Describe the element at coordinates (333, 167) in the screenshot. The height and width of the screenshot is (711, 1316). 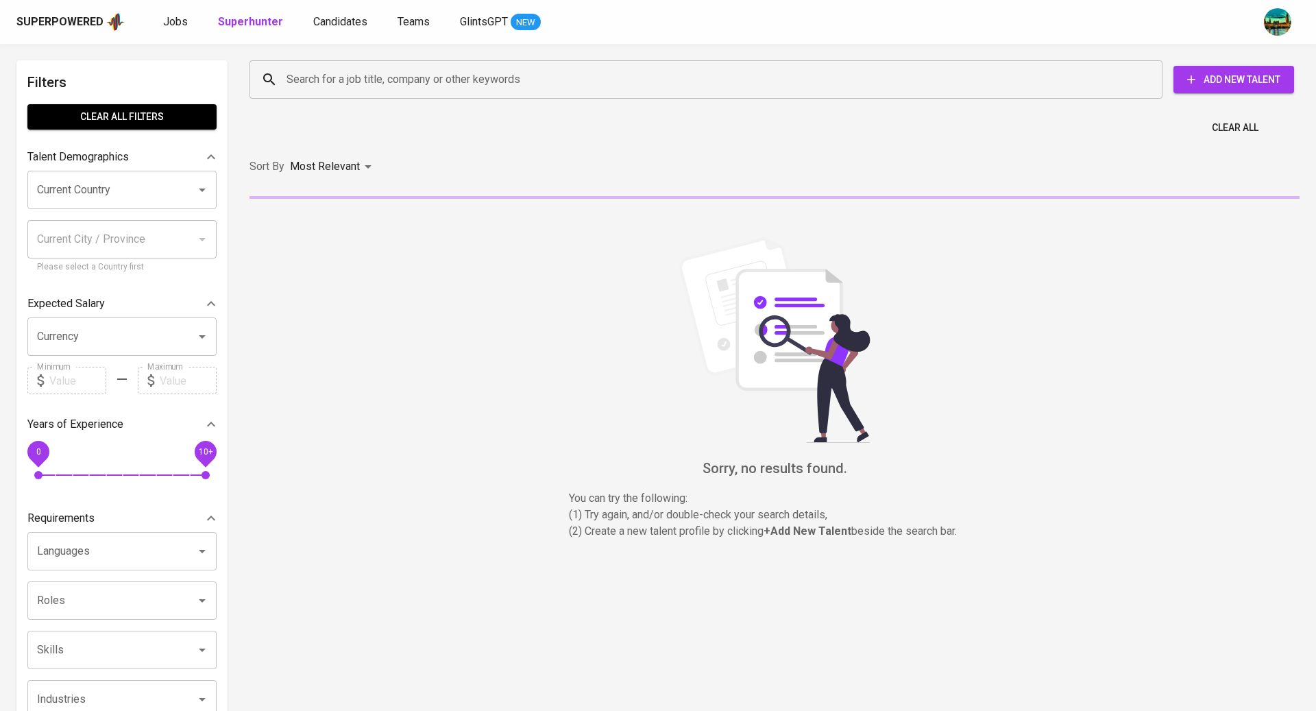
I see `div: Most Relevant` at that location.